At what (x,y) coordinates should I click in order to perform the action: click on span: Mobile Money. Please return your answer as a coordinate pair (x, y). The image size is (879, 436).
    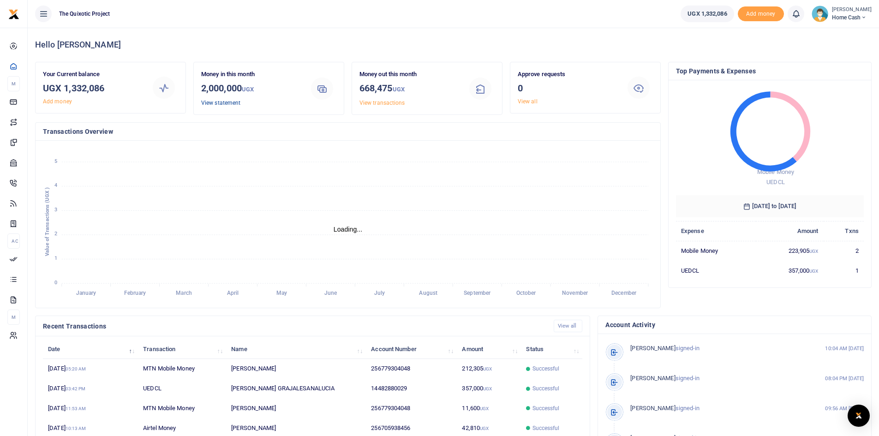
    Looking at the image, I should click on (776, 172).